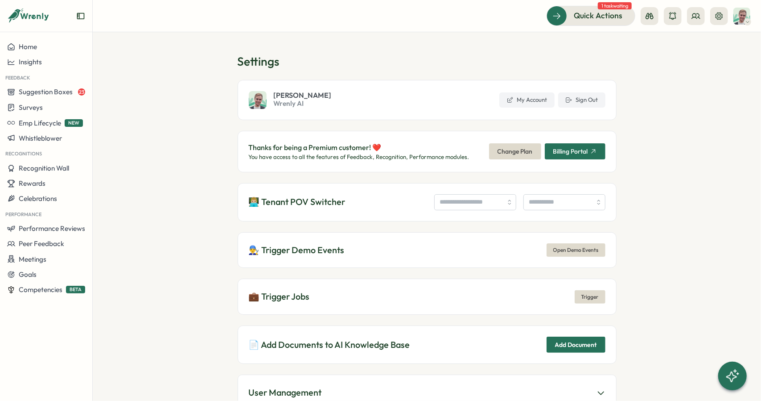 The width and height of the screenshot is (761, 401). What do you see at coordinates (582, 100) in the screenshot?
I see `button: Sign Out` at bounding box center [582, 100].